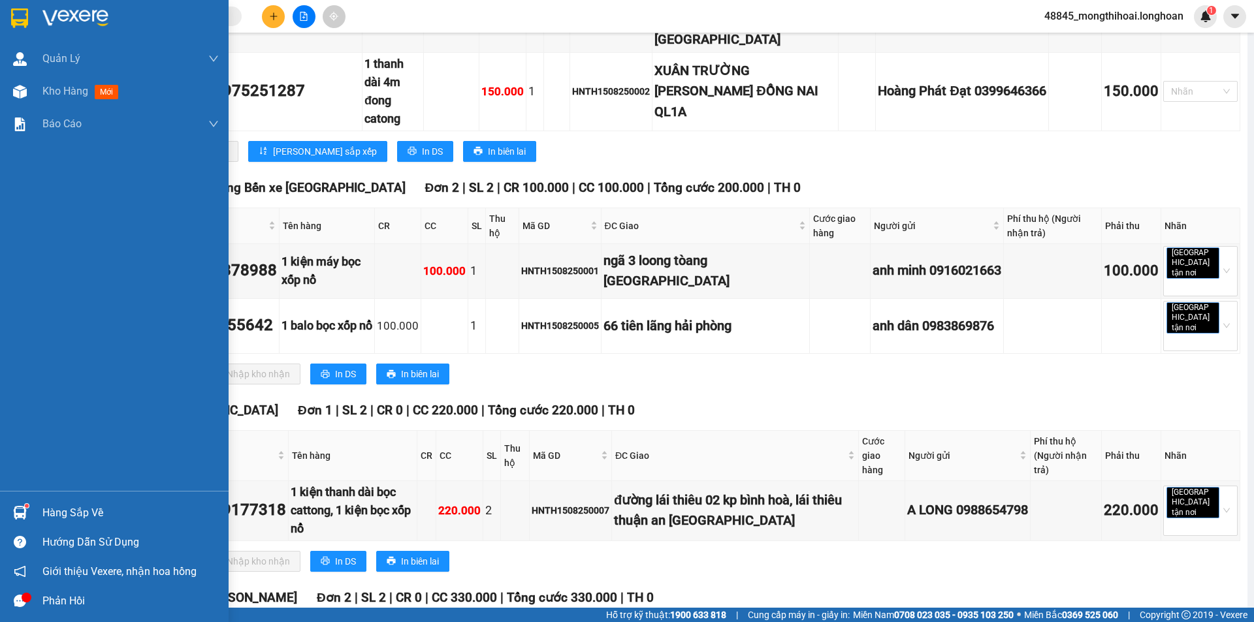  Describe the element at coordinates (799, 615) in the screenshot. I see `span: Cung cấp máy in - giấy in:` at that location.